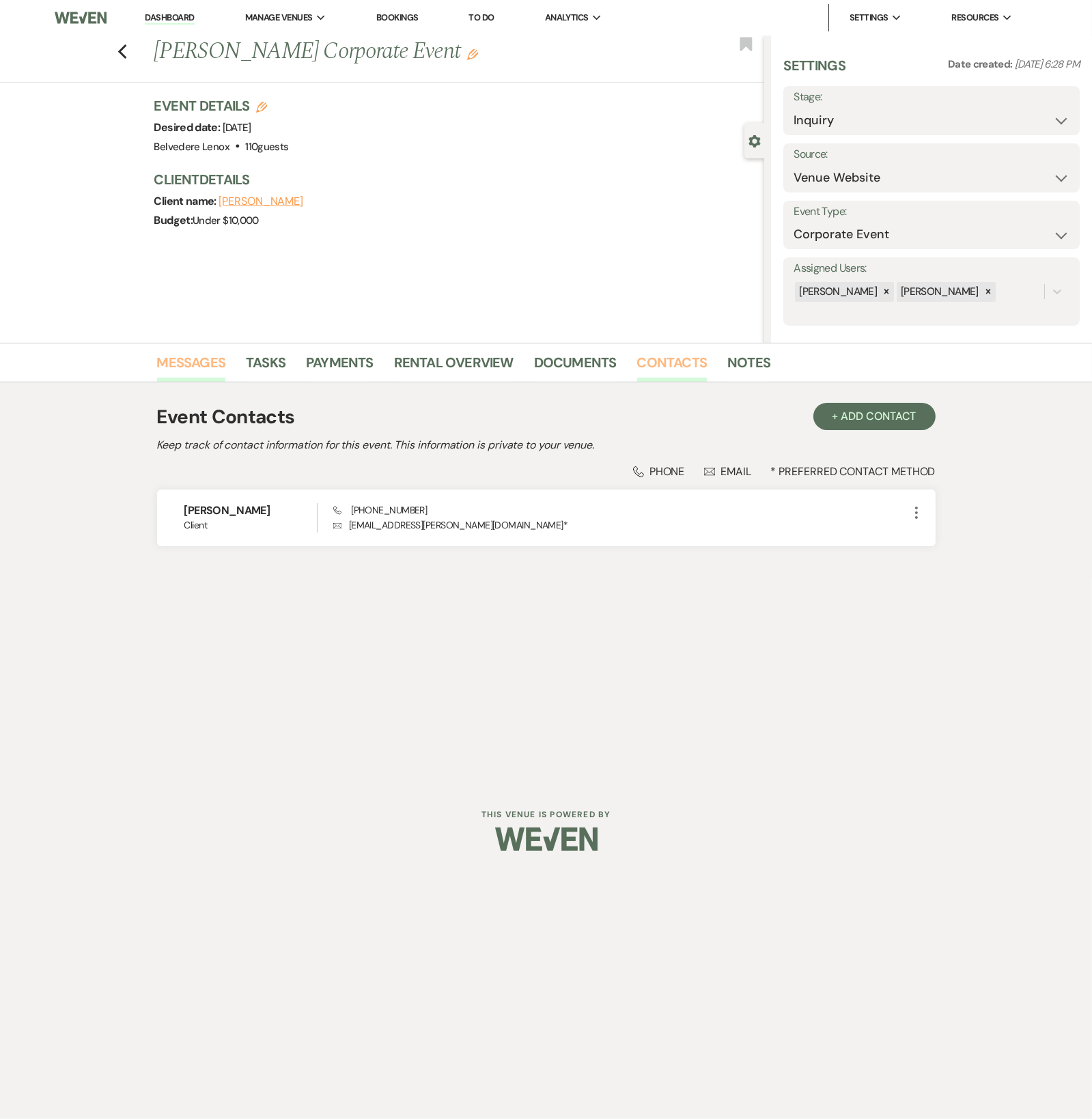 The width and height of the screenshot is (1092, 1119). What do you see at coordinates (192, 147) in the screenshot?
I see `span: Belvedere Lenox` at bounding box center [192, 147].